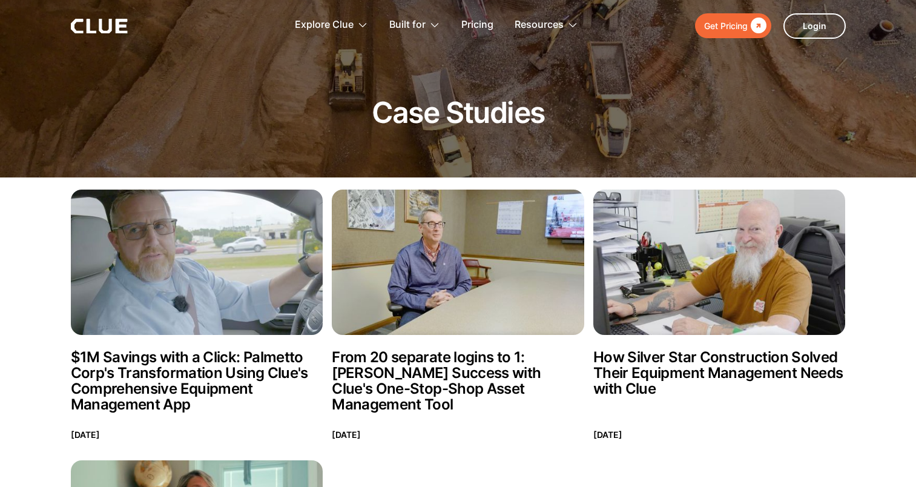 This screenshot has width=916, height=487. Describe the element at coordinates (719, 315) in the screenshot. I see `a: How Silver Star Construction Solved Their Equipment Management Needs with ClueHow Silver Star Con...` at that location.